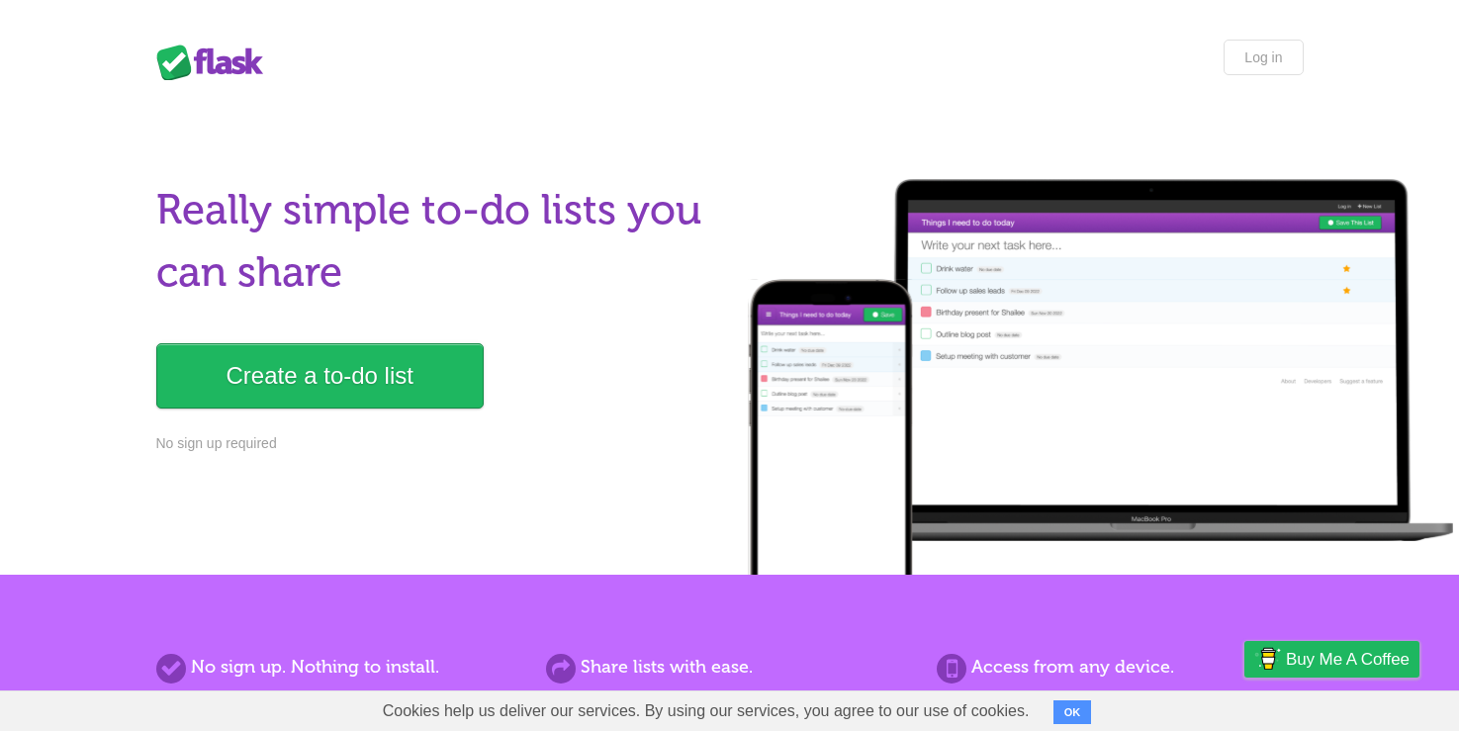  I want to click on img: Buy me a coffee, so click(1267, 659).